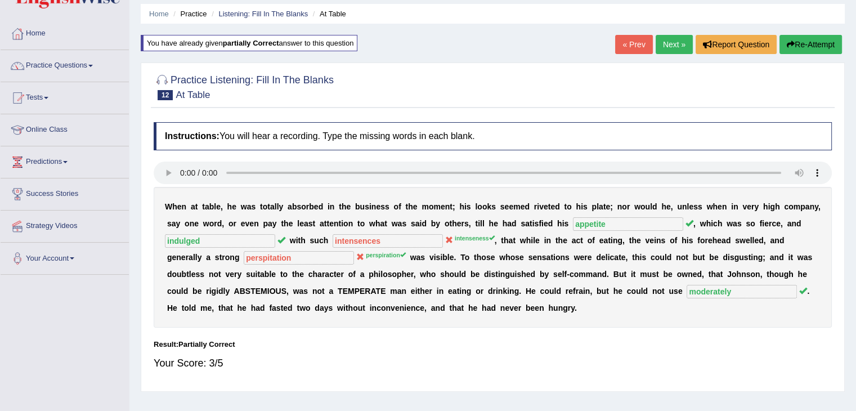  What do you see at coordinates (165, 95) in the screenshot?
I see `span: 12` at bounding box center [165, 95].